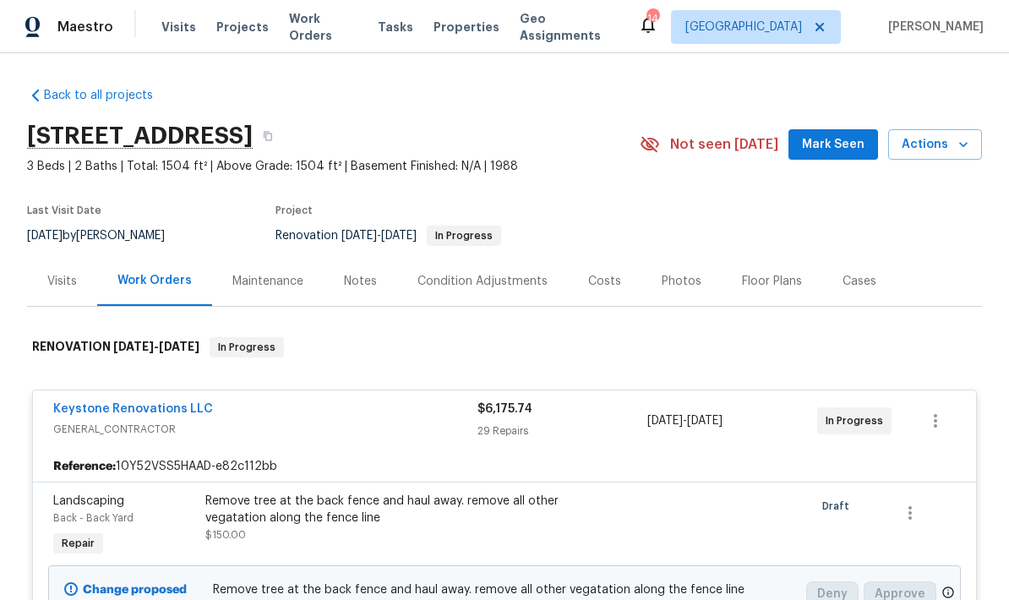 The height and width of the screenshot is (600, 1009). What do you see at coordinates (133, 409) in the screenshot?
I see `a: Keystone Renovations LLC` at bounding box center [133, 409].